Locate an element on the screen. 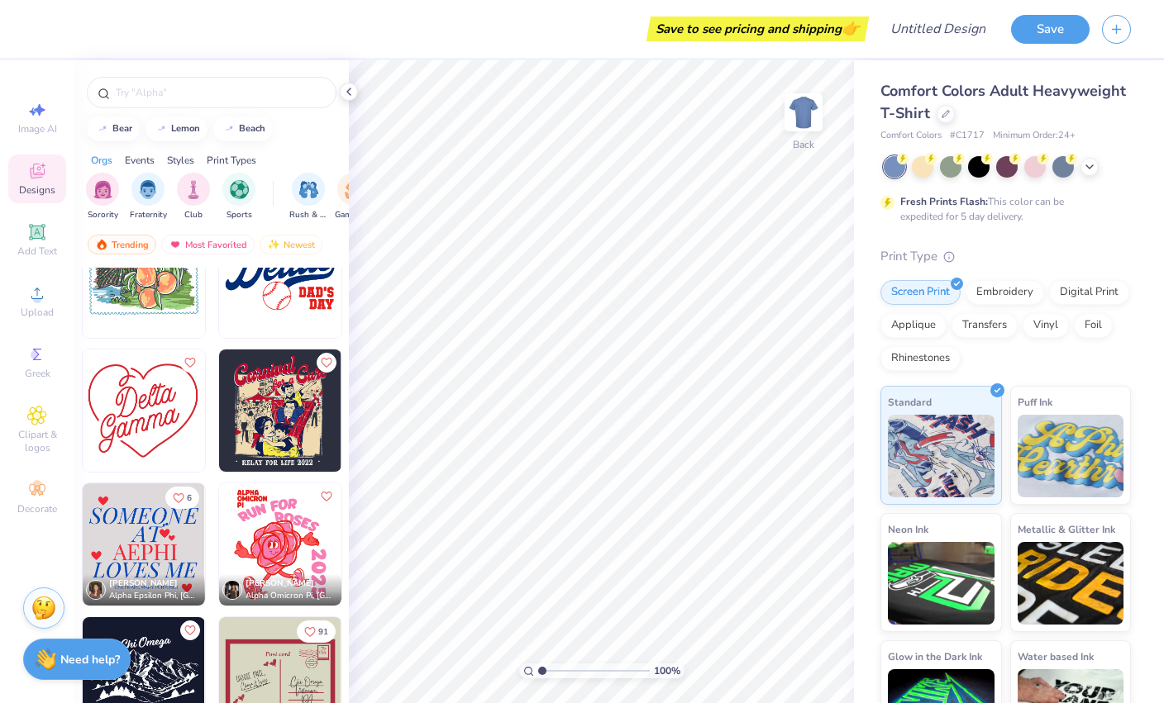 The image size is (1164, 703). img: Club Image is located at coordinates (193, 189).